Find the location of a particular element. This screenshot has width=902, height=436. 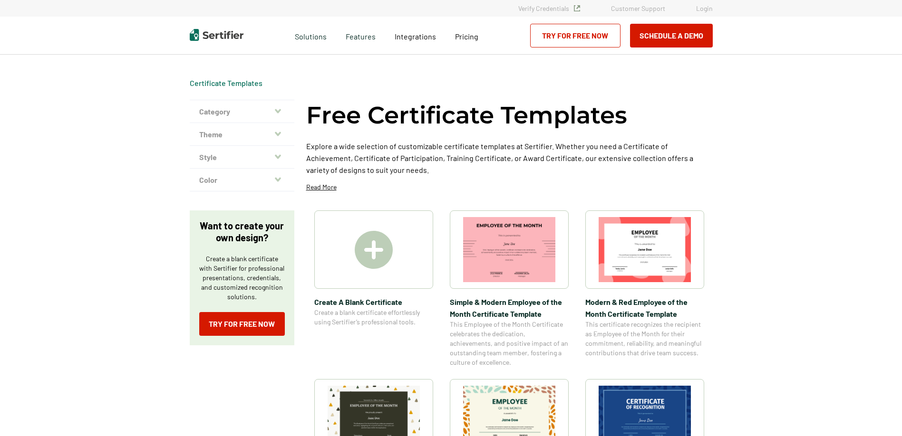

img: Create A Blank Certificate is located at coordinates (374, 250).